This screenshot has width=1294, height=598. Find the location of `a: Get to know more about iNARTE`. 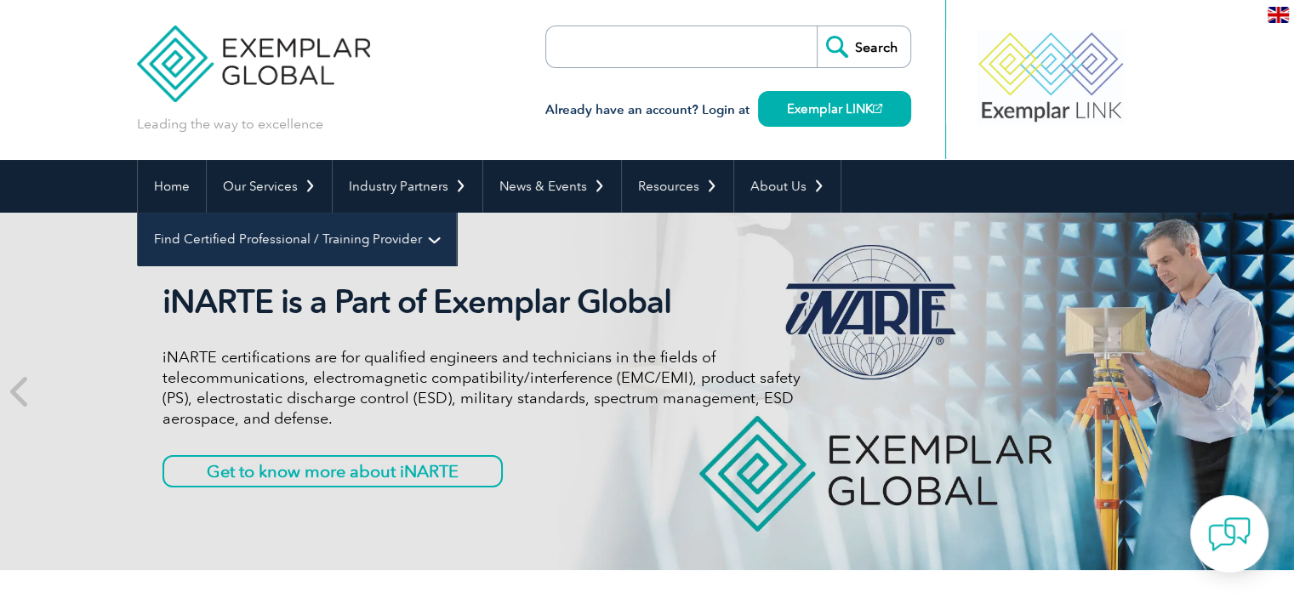

a: Get to know more about iNARTE is located at coordinates (333, 471).